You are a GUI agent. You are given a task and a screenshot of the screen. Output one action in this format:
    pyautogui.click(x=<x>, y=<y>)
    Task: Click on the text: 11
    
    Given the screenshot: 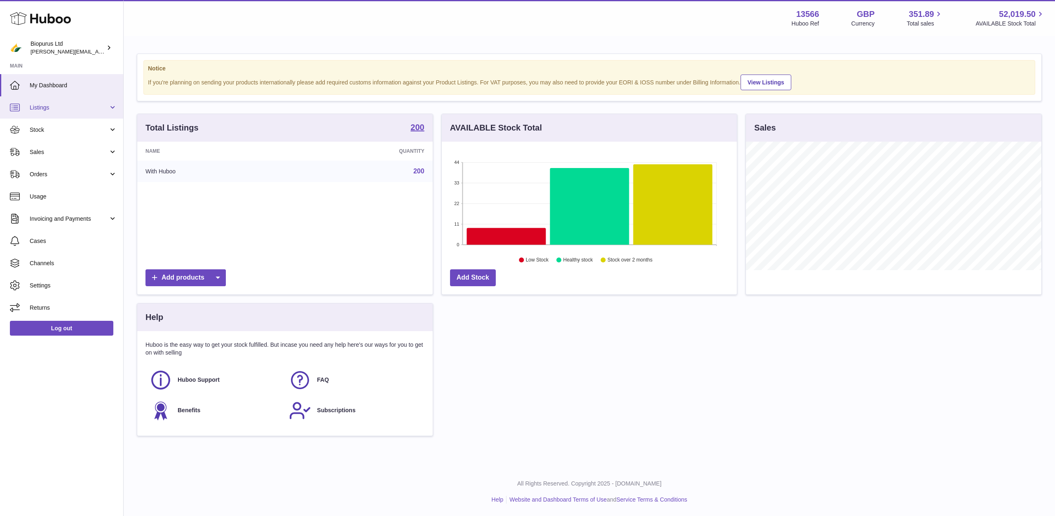 What is the action you would take?
    pyautogui.click(x=457, y=224)
    